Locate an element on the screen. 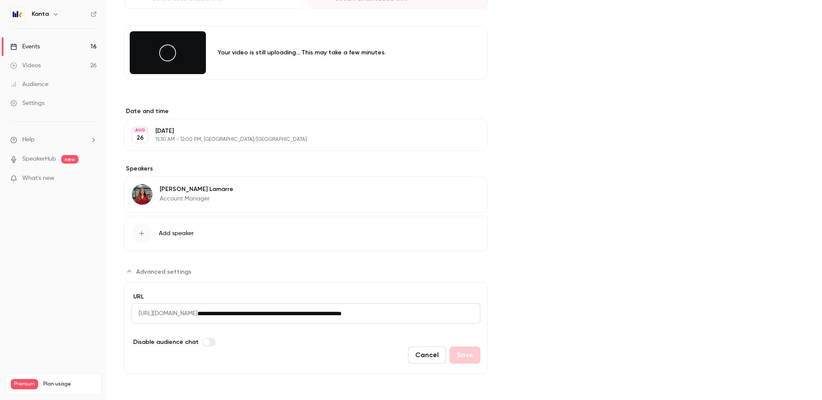  label: Date and time is located at coordinates (306, 111).